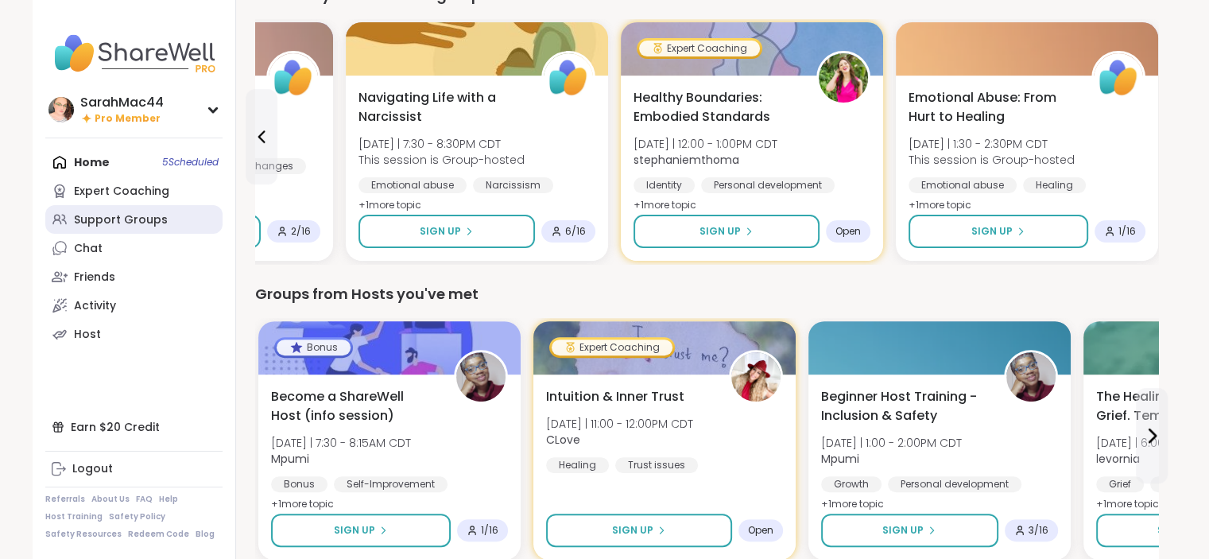  I want to click on a: Safety Resources, so click(83, 534).